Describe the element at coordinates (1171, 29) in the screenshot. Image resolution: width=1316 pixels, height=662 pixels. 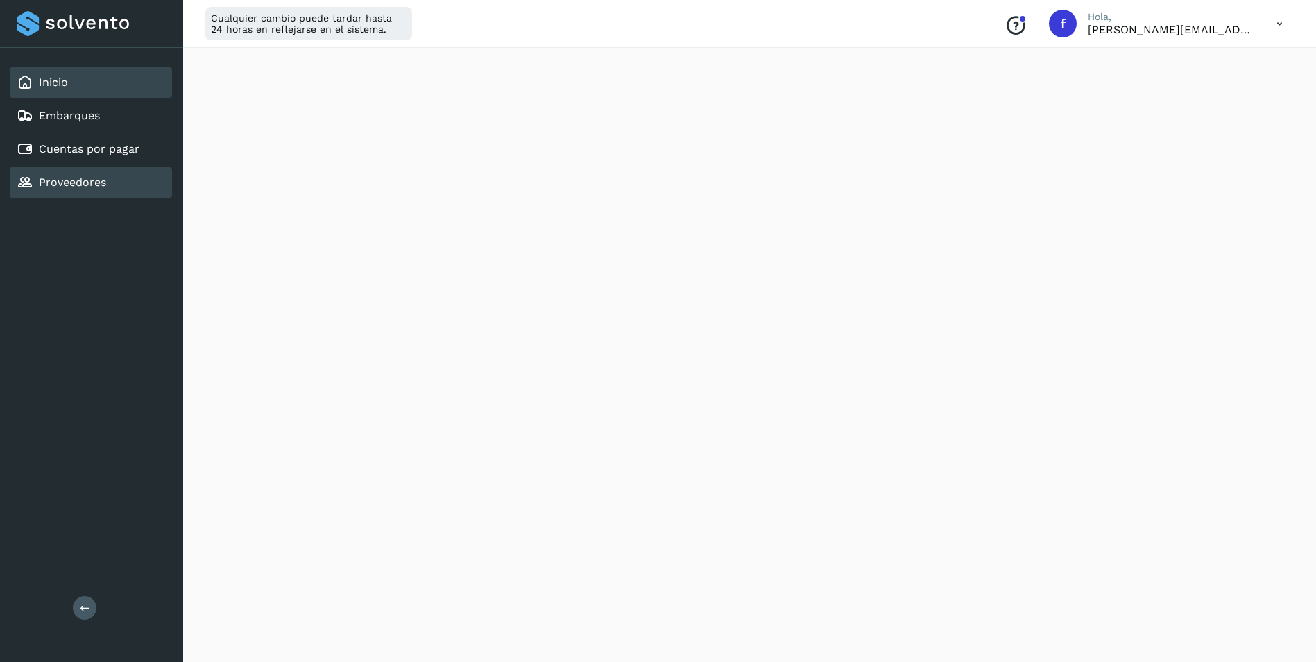
I see `p: favio.serrano@logisticabennu.com` at that location.